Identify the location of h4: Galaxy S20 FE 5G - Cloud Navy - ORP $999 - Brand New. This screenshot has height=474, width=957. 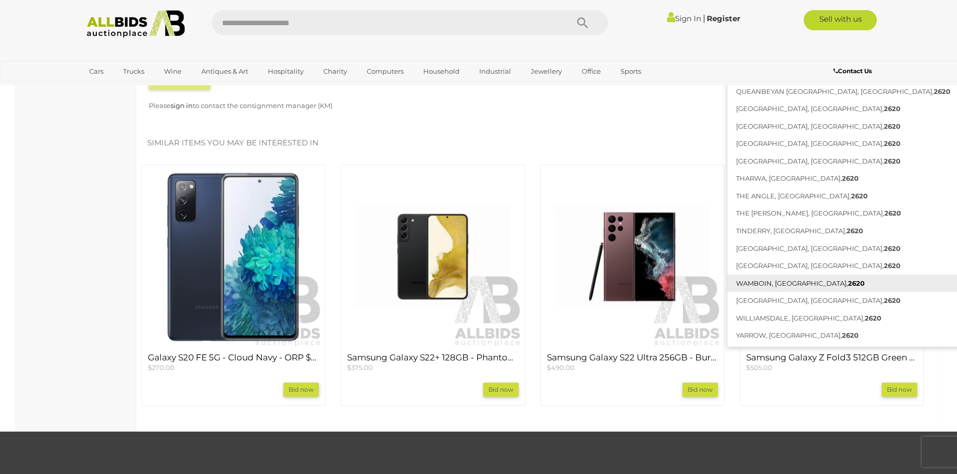
(233, 357).